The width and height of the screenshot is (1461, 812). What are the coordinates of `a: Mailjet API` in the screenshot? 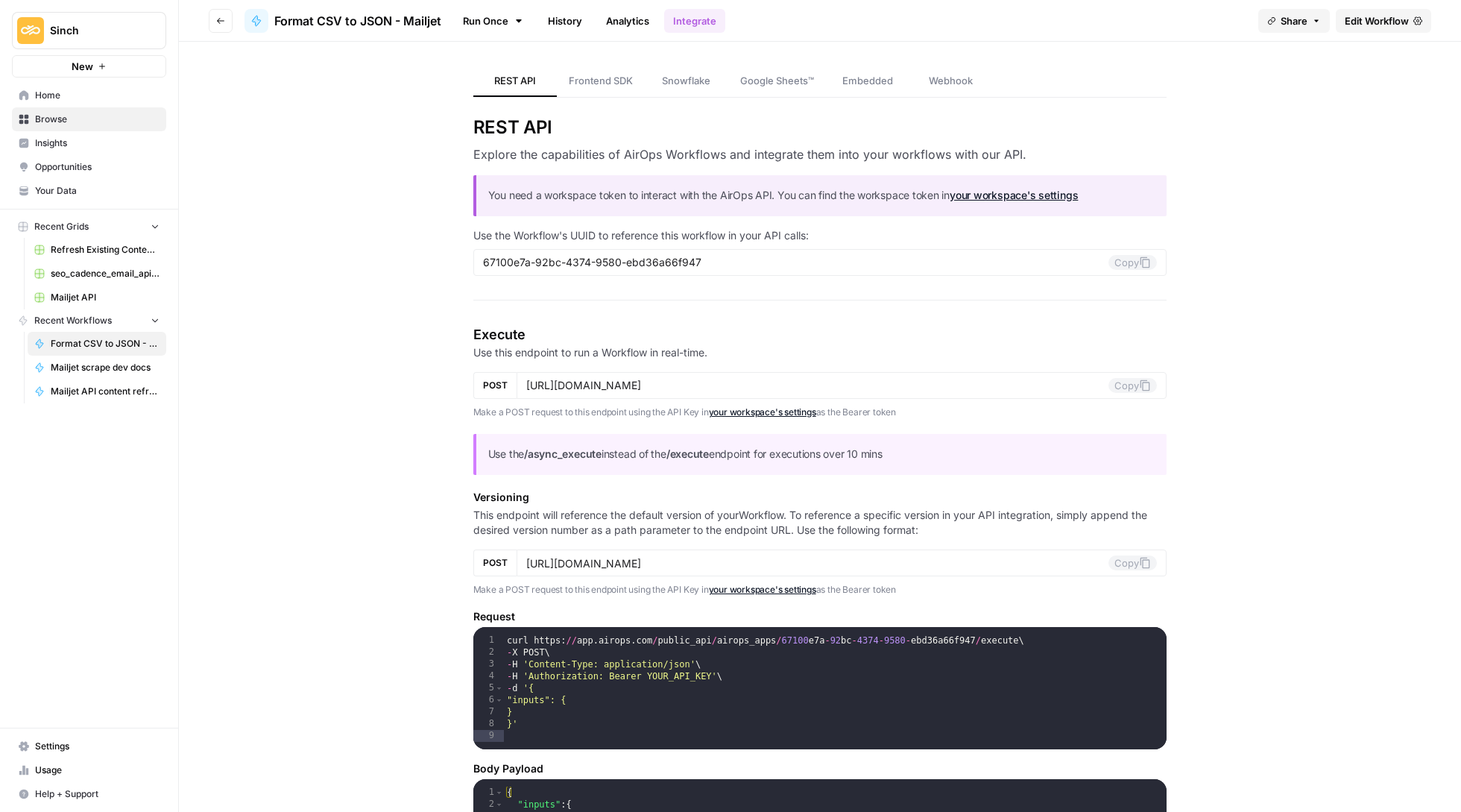 It's located at (97, 297).